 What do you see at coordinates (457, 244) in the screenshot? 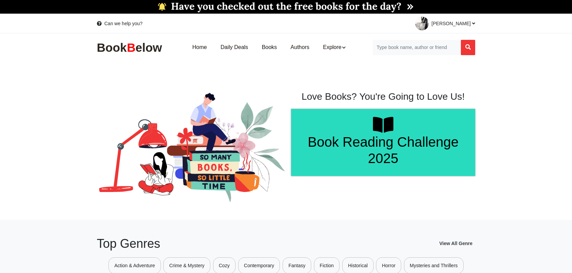
I see `a: View All Genre` at bounding box center [457, 244].